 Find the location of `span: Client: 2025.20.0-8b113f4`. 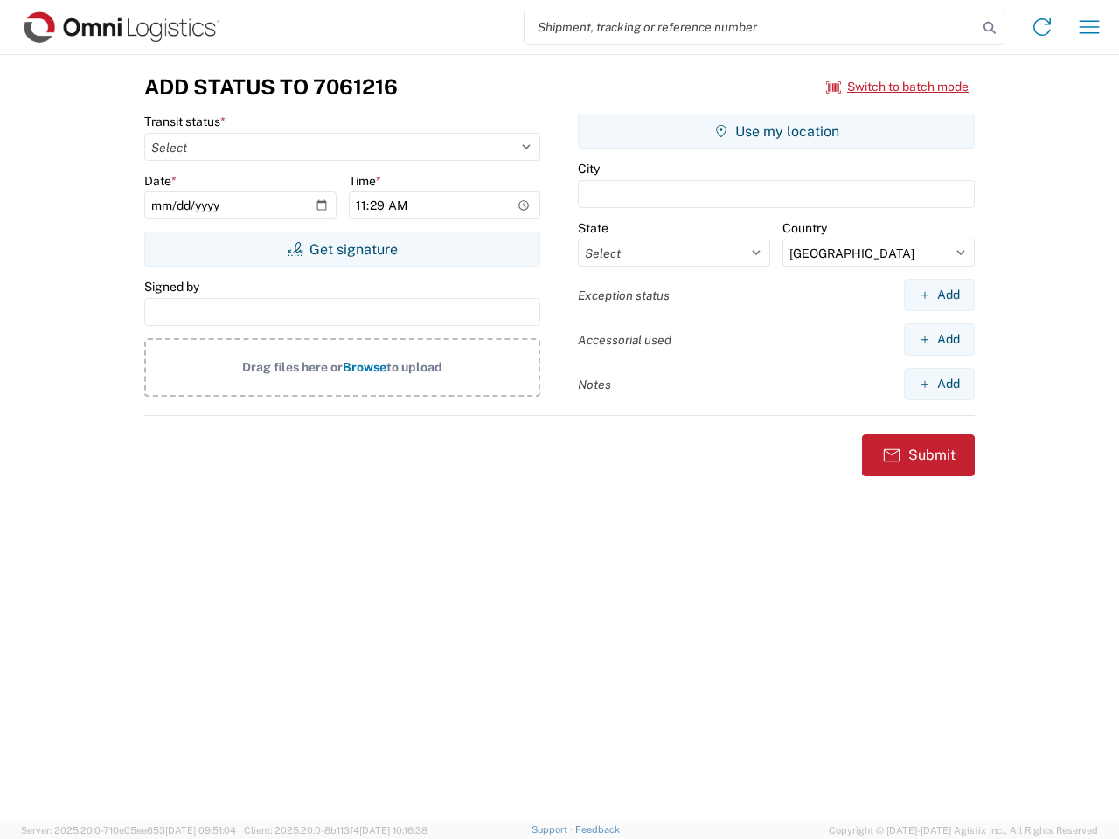

span: Client: 2025.20.0-8b113f4 is located at coordinates (336, 830).